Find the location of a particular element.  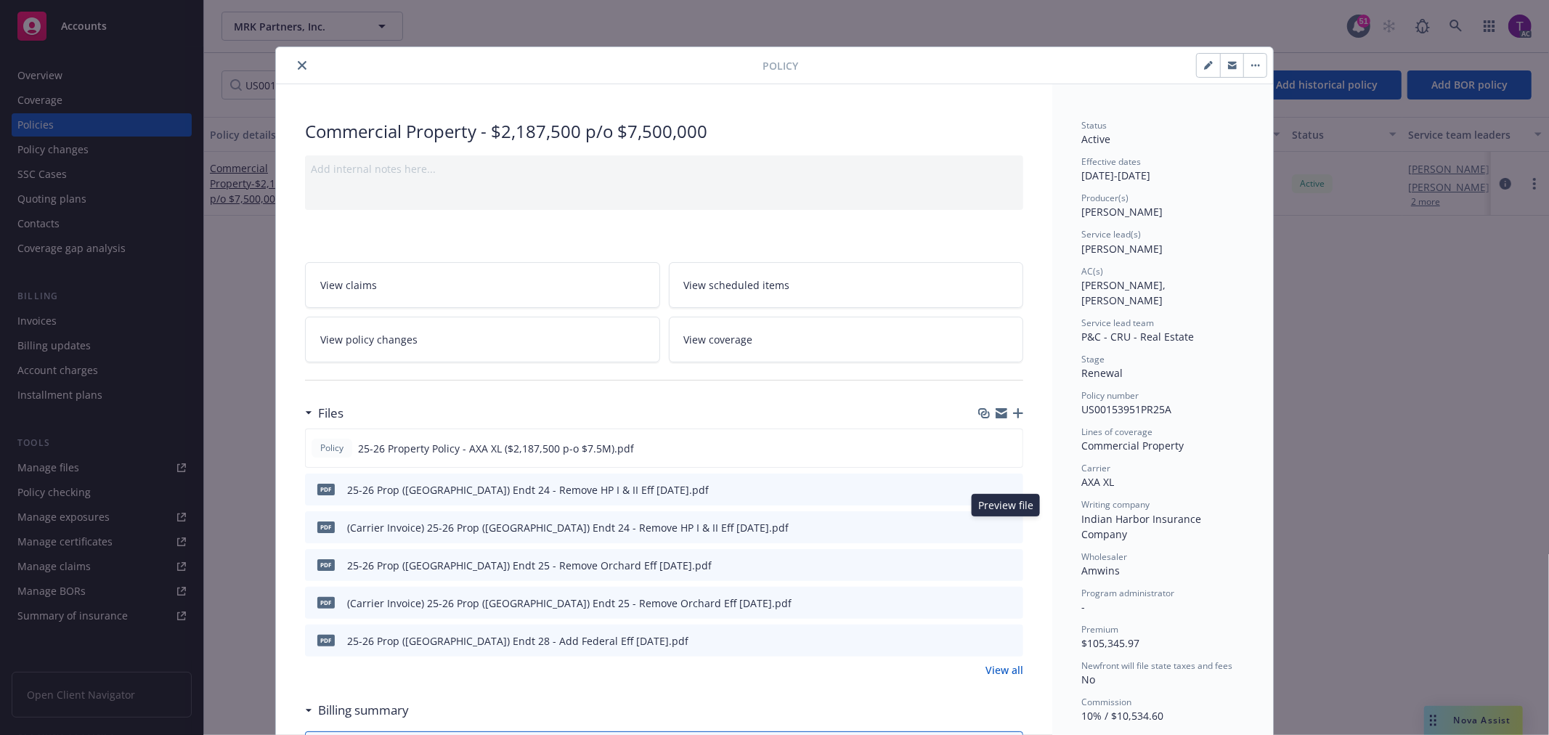

div: Add internal notes here... is located at coordinates (664, 169).